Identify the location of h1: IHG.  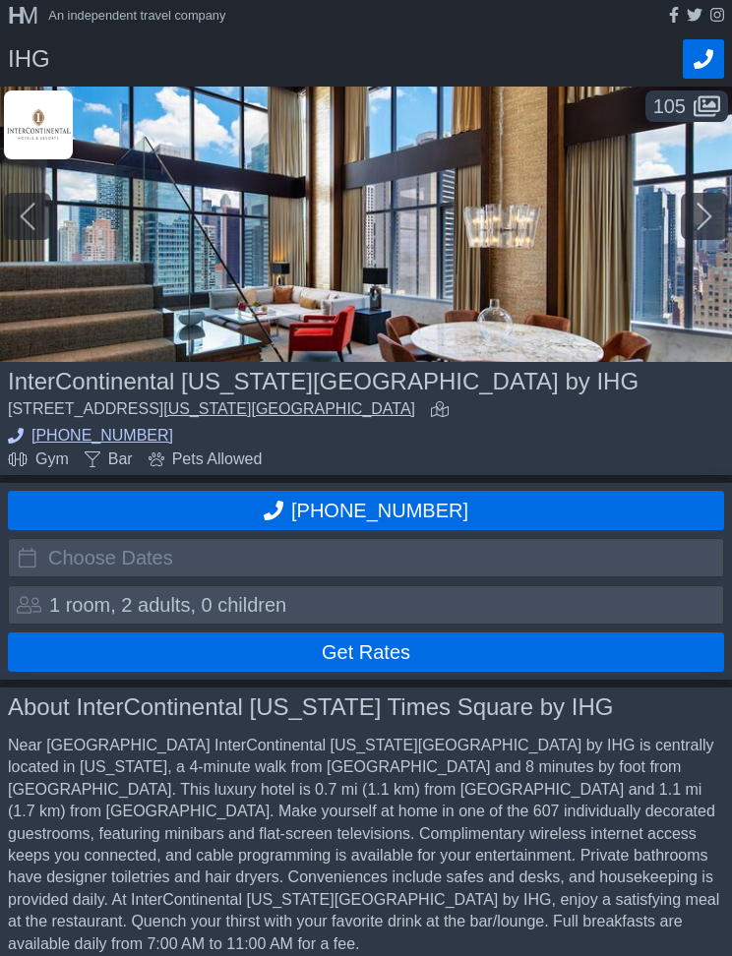
(345, 59).